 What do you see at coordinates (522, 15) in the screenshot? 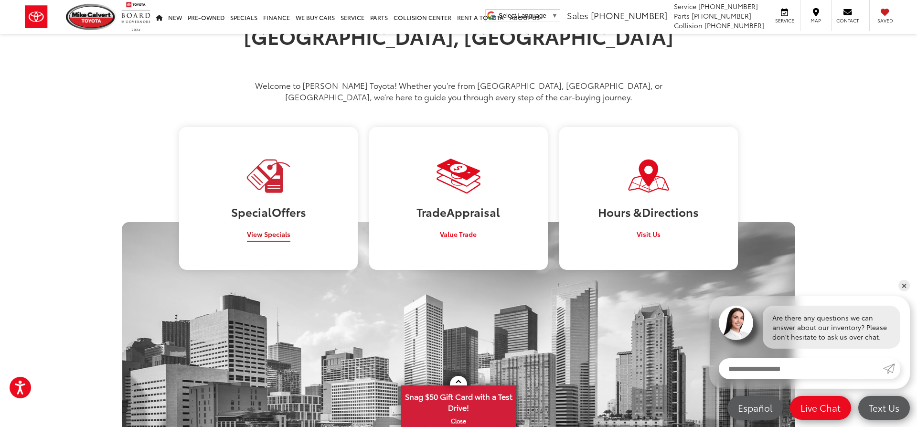
I see `span: Select Language` at bounding box center [522, 15].